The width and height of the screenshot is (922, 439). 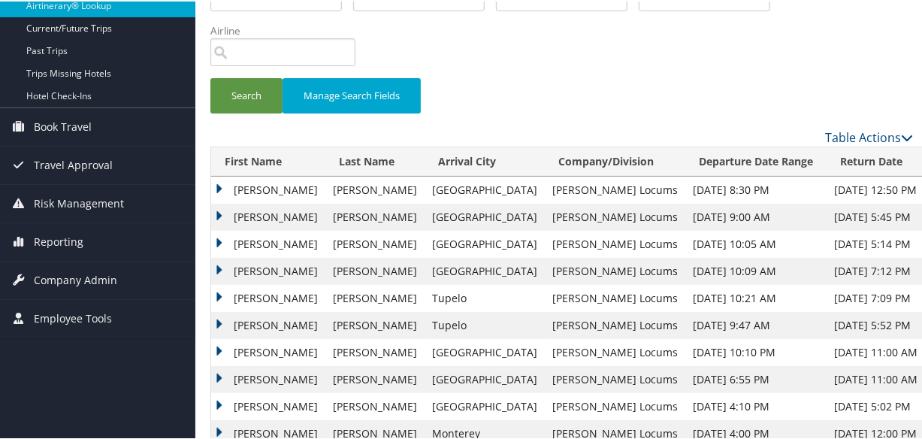 What do you see at coordinates (756, 160) in the screenshot?
I see `th: Departure Date Range: activate to sort column ascending` at bounding box center [756, 160].